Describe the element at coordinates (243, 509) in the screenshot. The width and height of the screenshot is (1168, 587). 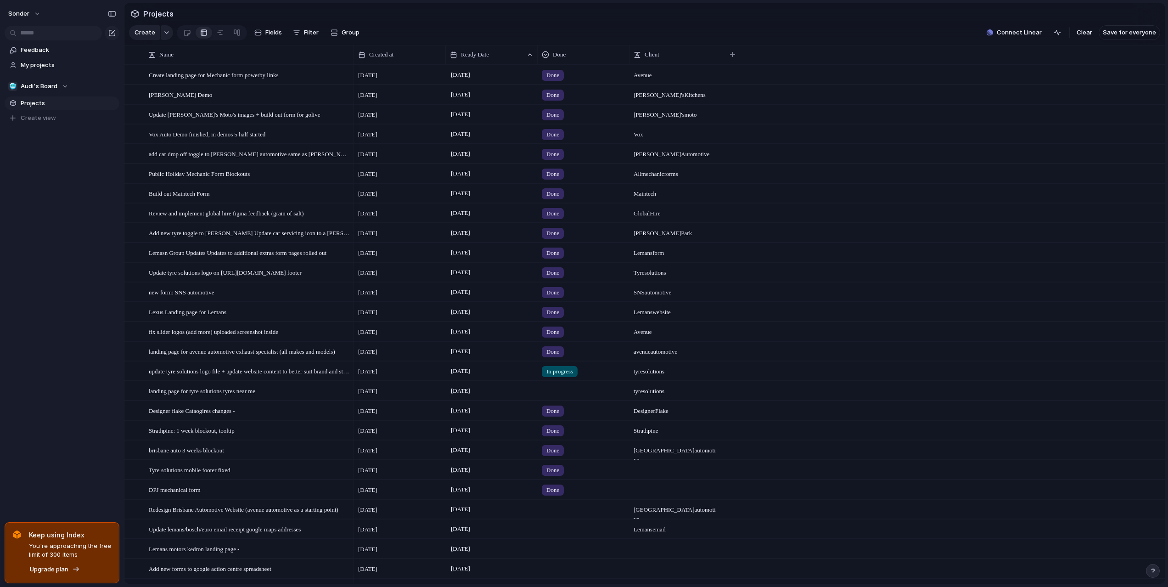
I see `span: Redesign Brisbane Automotive Website (avenue automotive as a starting point)` at that location.